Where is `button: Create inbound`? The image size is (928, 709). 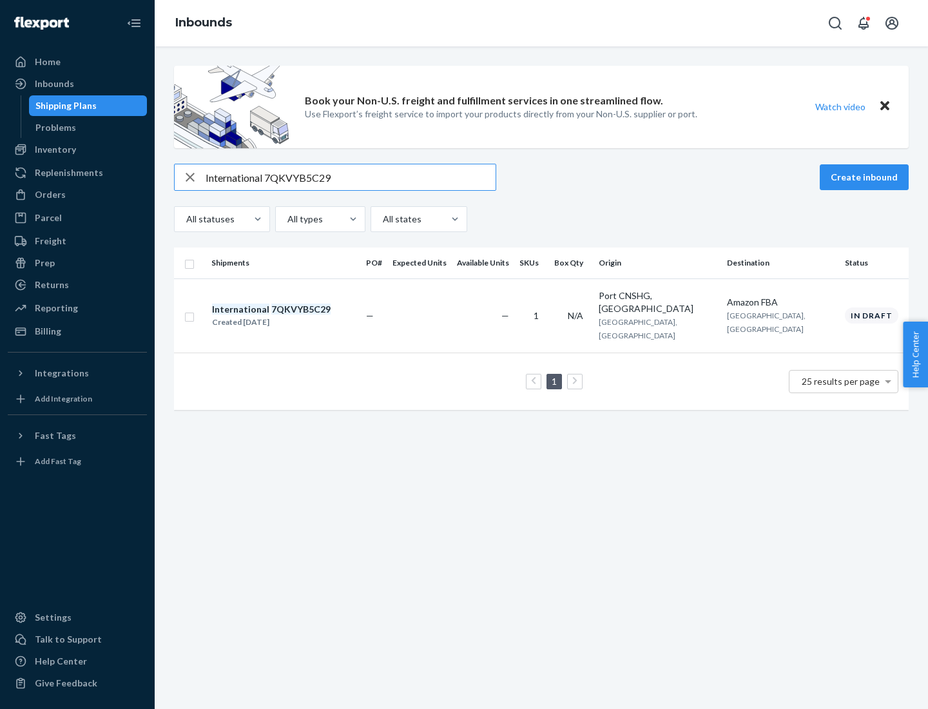 button: Create inbound is located at coordinates (865, 177).